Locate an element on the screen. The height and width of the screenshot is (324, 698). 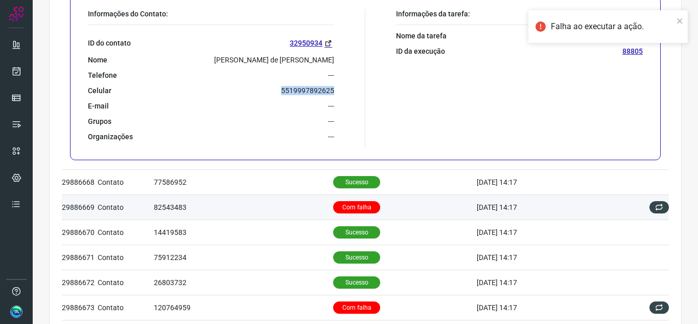
p: Informações do Contato: is located at coordinates (211, 14).